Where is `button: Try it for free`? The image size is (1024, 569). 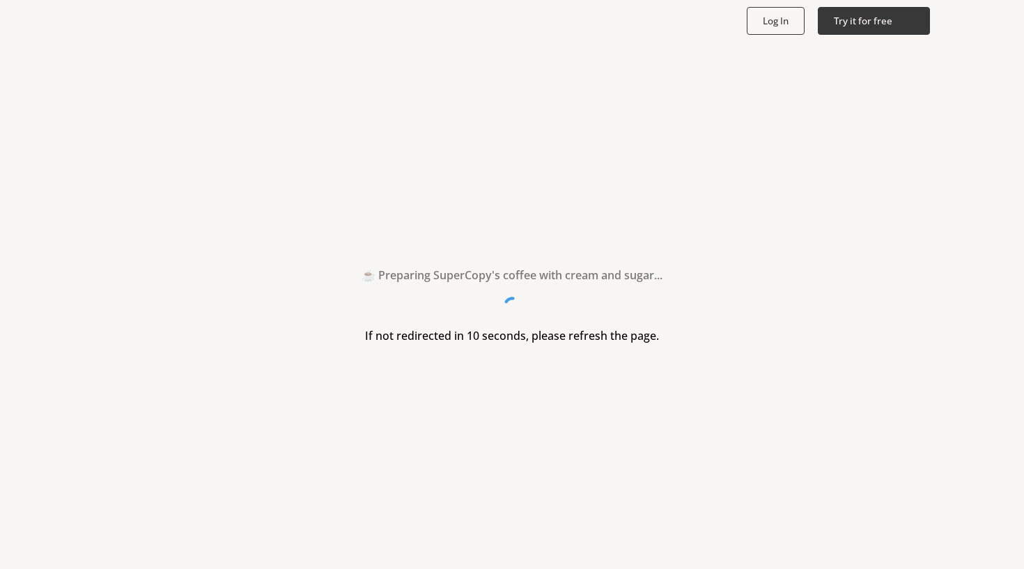
button: Try it for free is located at coordinates (874, 21).